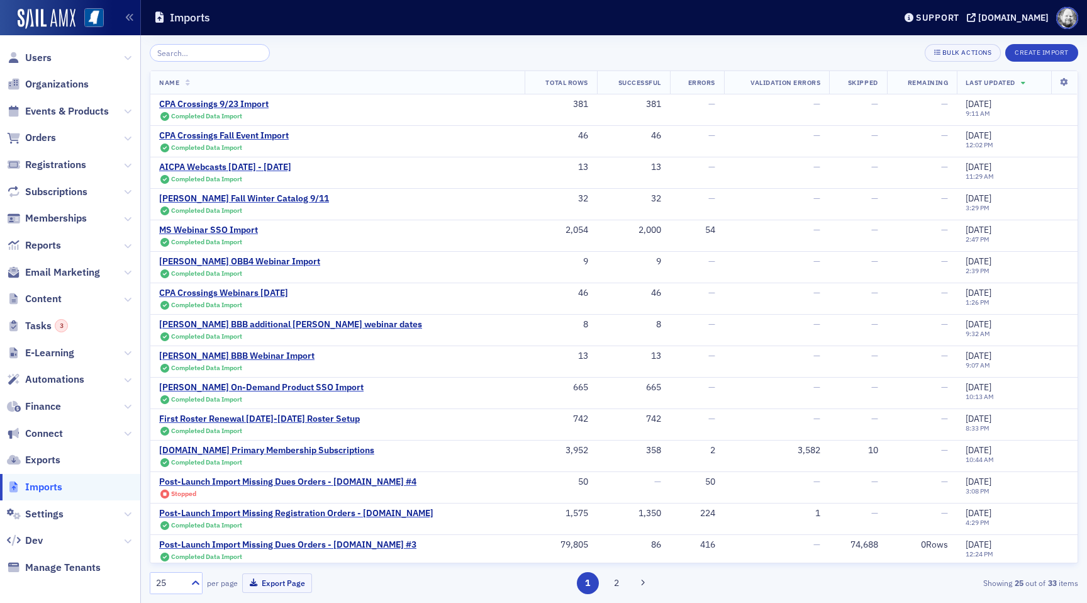 This screenshot has height=603, width=1087. What do you see at coordinates (208, 230) in the screenshot?
I see `a: MS Webinar SSO Import` at bounding box center [208, 230].